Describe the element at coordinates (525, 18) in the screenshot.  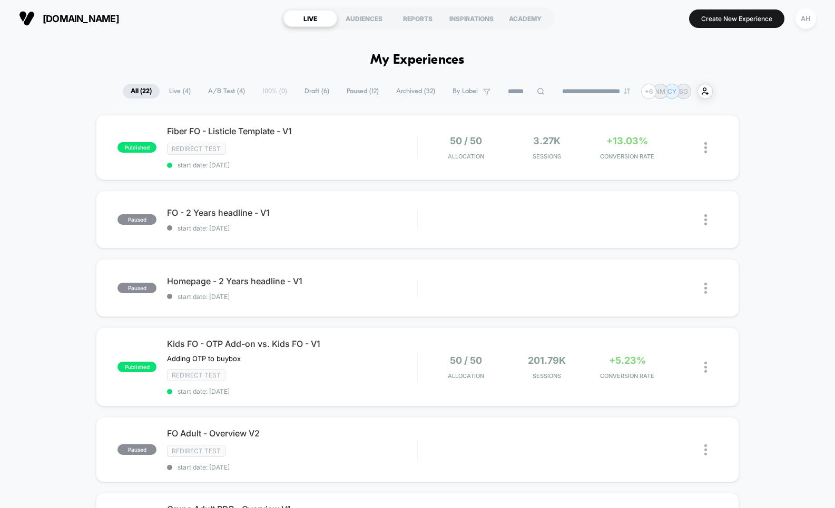
I see `div: ACADEMY` at that location.